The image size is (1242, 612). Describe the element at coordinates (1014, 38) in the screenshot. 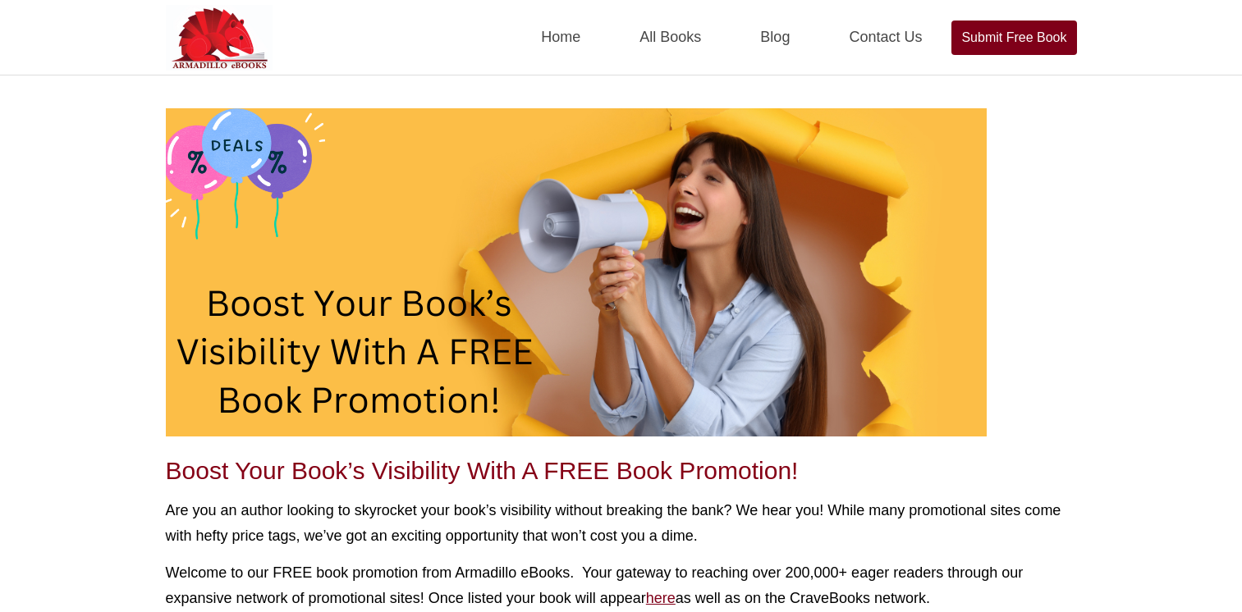

I see `a: Submit Free Book` at that location.